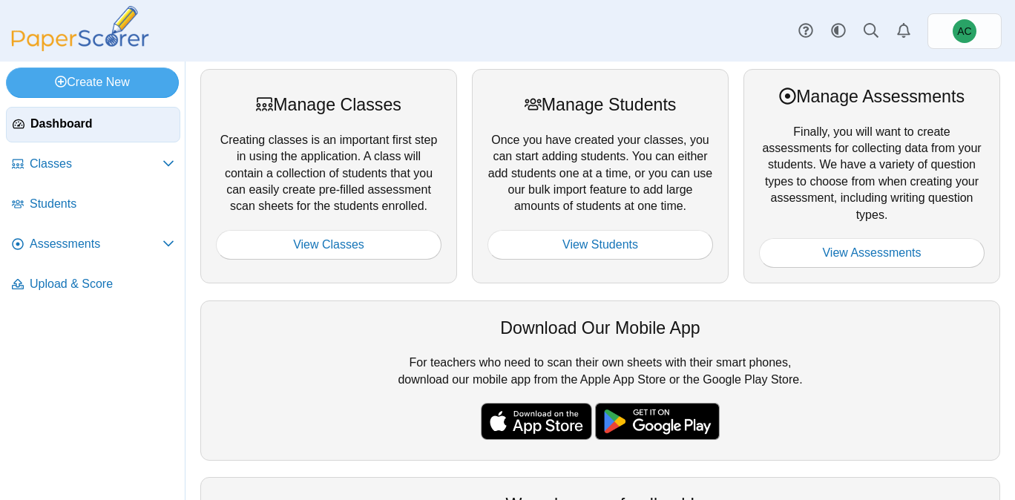  I want to click on div: Manage Students, so click(600, 105).